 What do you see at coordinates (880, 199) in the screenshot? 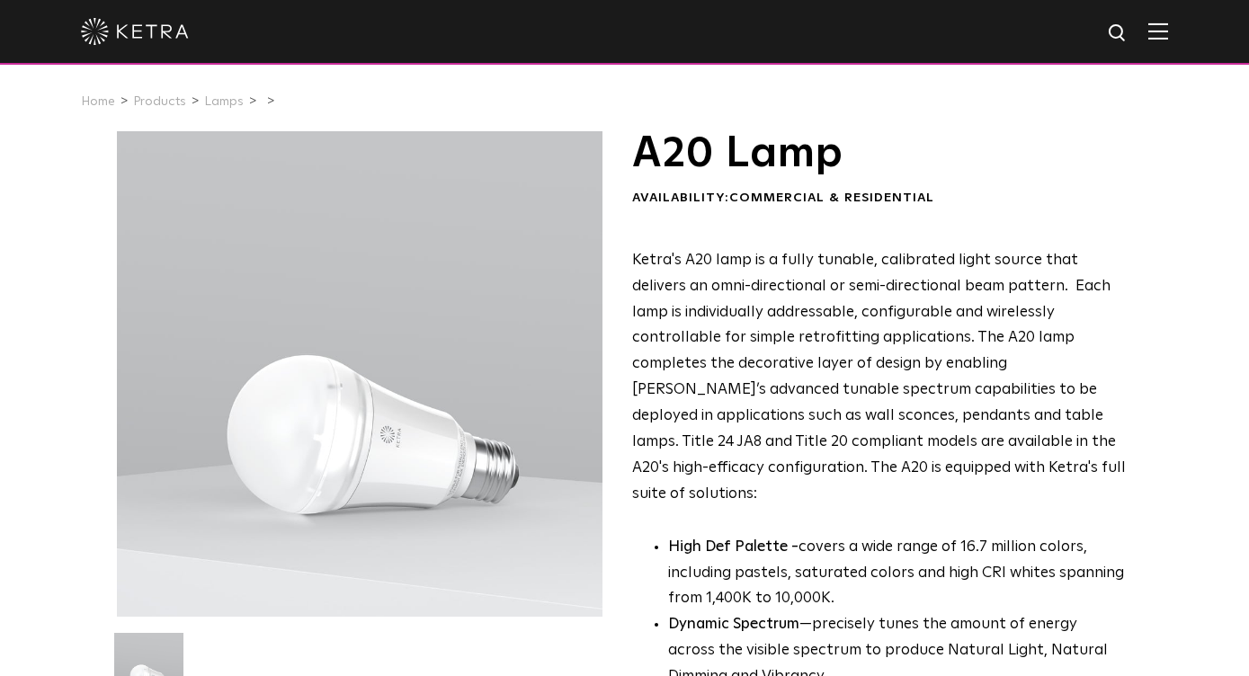
I see `div: Availability:` at bounding box center [880, 199].